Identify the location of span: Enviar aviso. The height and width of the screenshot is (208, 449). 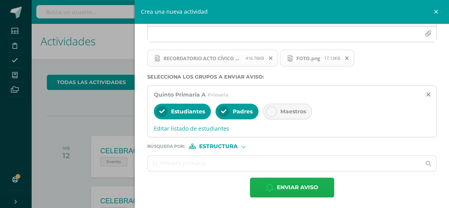
(298, 187).